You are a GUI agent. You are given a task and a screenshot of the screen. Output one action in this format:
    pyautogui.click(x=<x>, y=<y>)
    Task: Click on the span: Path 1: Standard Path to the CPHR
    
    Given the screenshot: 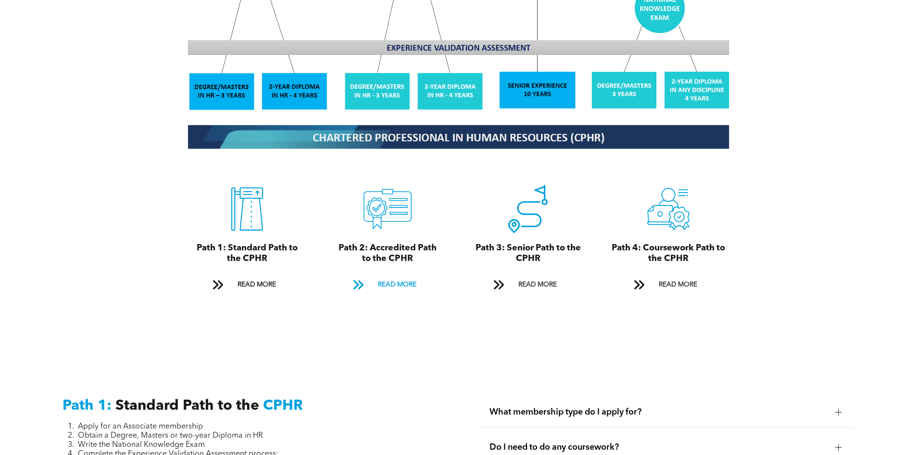 What is the action you would take?
    pyautogui.click(x=247, y=253)
    